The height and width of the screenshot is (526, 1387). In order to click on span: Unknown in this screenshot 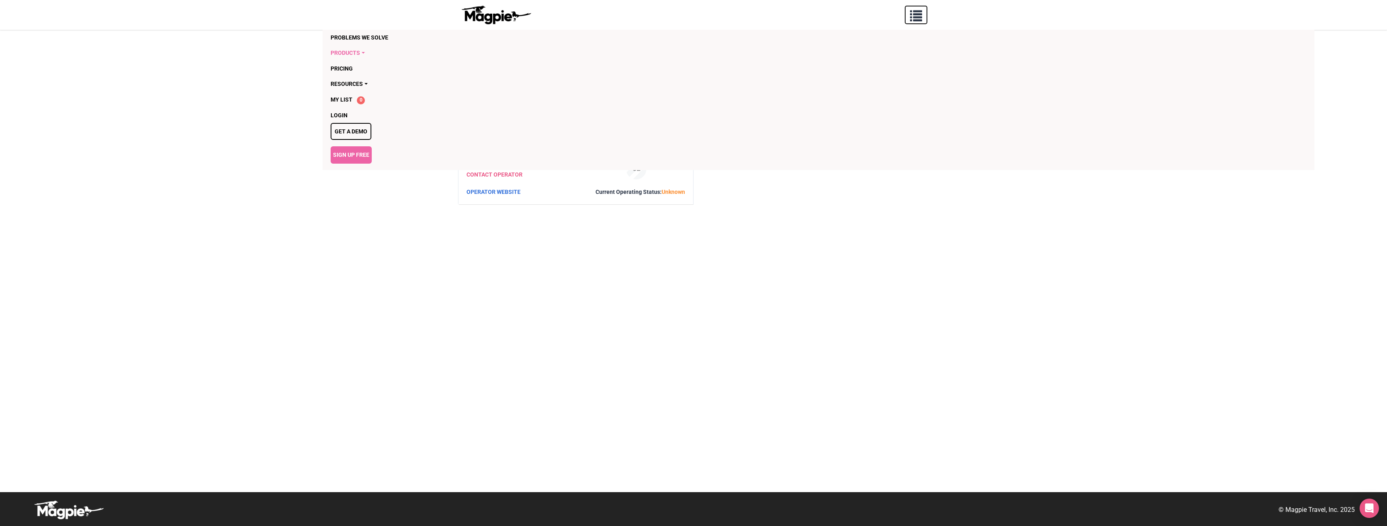, I will do `click(673, 192)`.